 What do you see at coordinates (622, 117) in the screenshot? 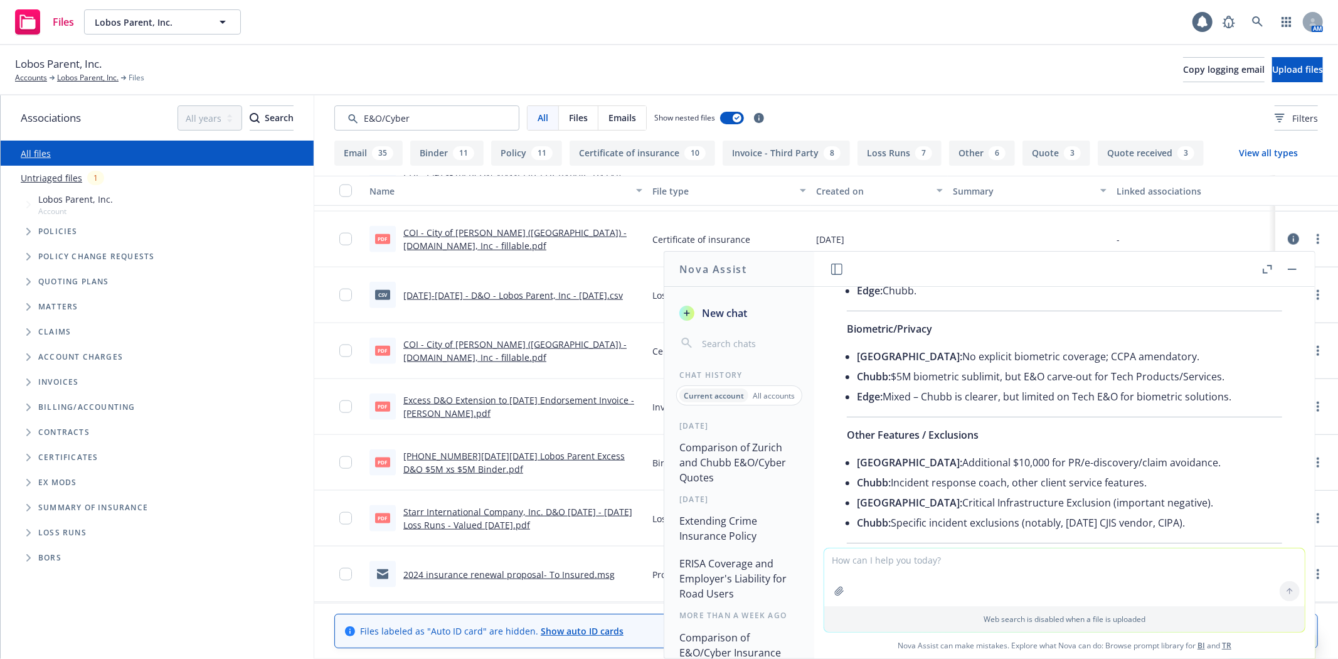
I see `span: Emails` at bounding box center [622, 117].